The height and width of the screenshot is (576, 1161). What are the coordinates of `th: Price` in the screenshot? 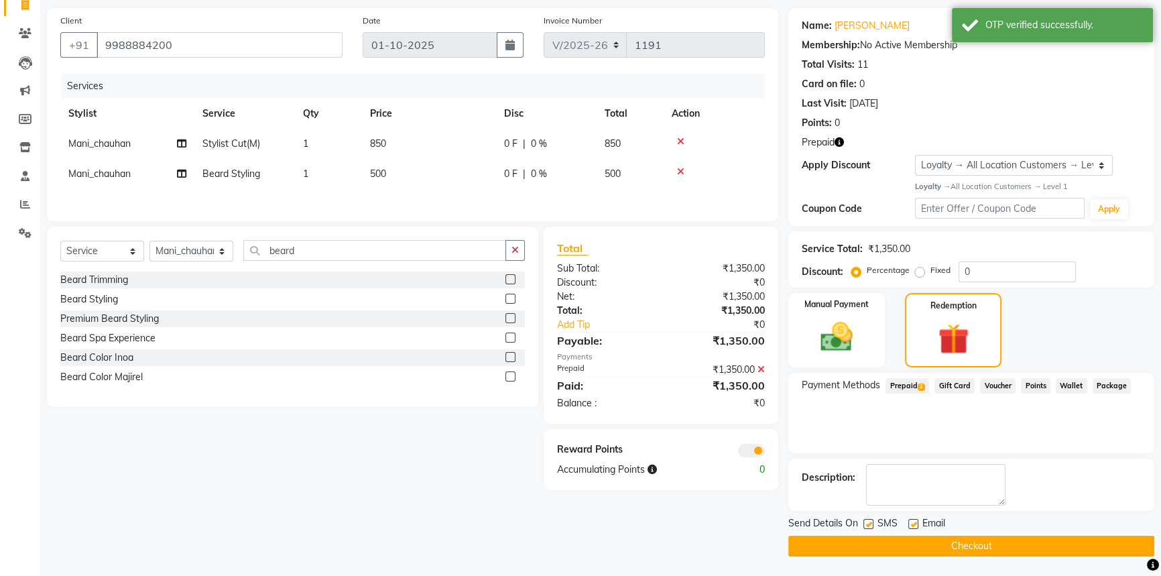 It's located at (429, 113).